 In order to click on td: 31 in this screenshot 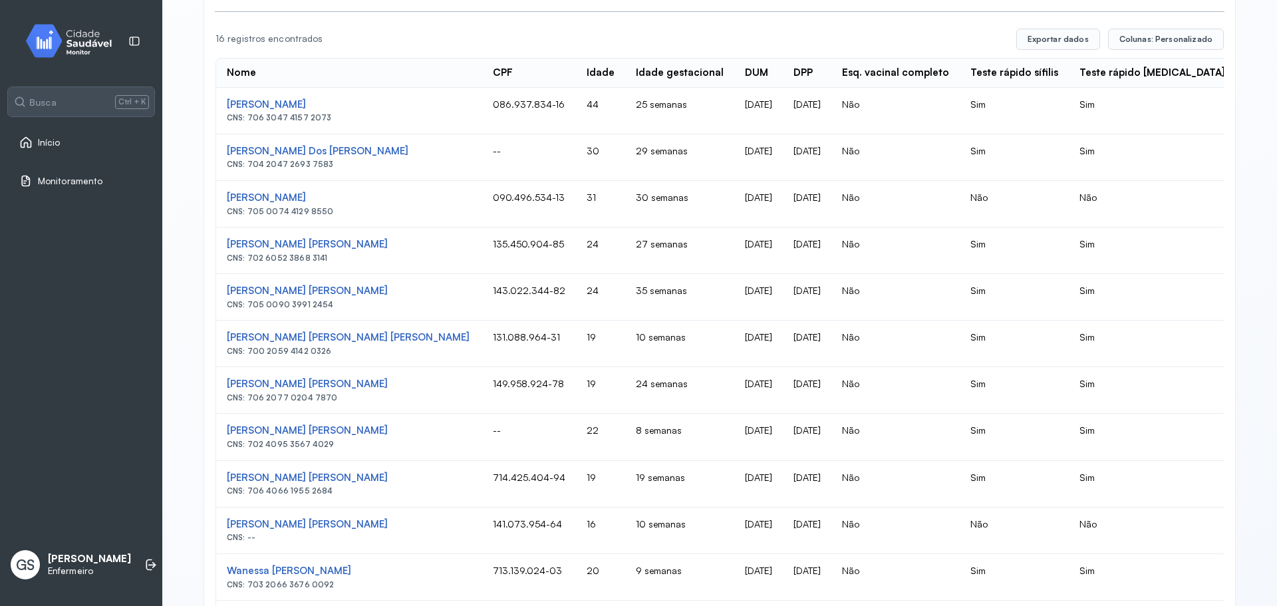, I will do `click(601, 204)`.